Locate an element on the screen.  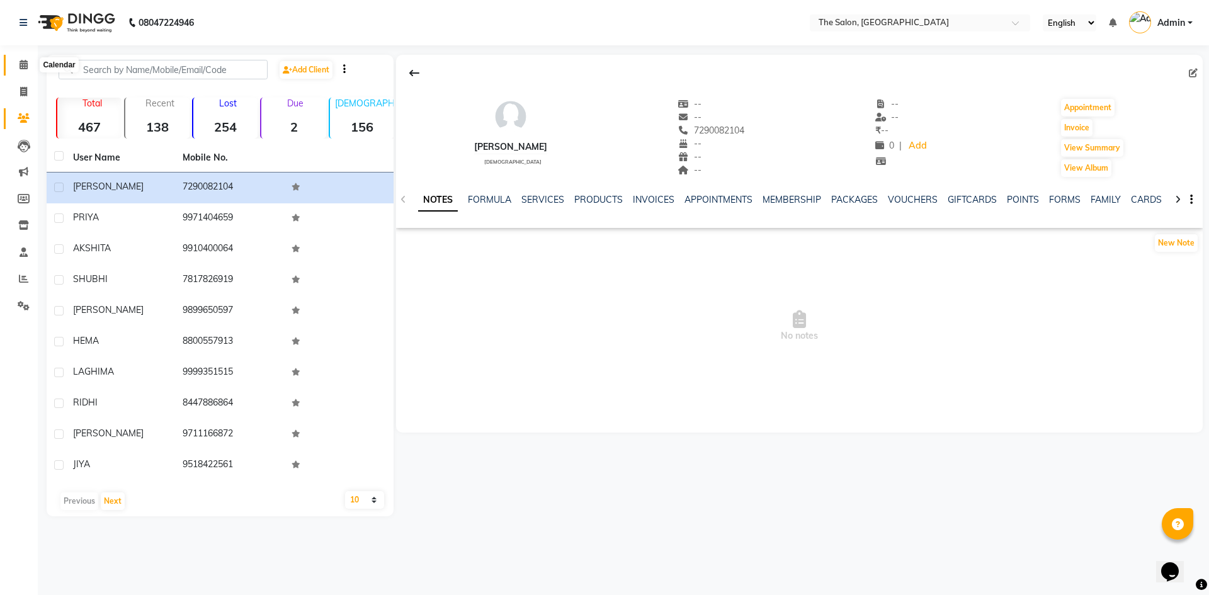
td: 7817826919 is located at coordinates (230, 280).